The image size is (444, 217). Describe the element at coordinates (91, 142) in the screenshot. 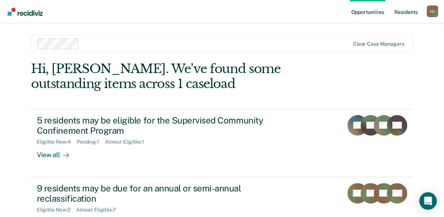

I see `div: Pending : 1` at that location.